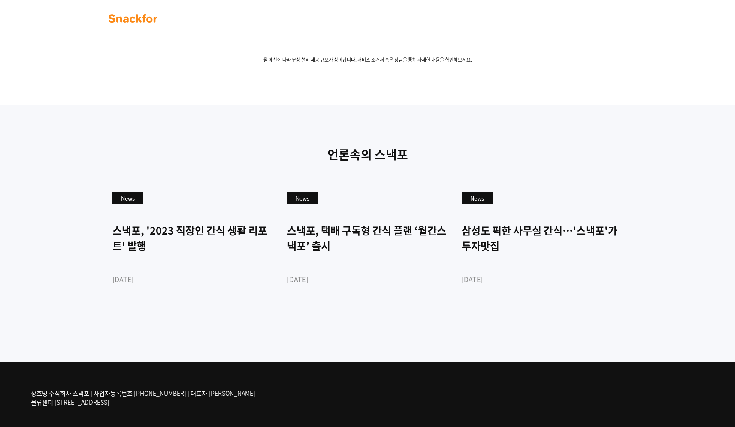  Describe the element at coordinates (368, 60) in the screenshot. I see `span: 월 예산에 따라 무상 설비 제공 규모가 상이합니다. 서비스 소개서 혹은 상담을 통해 자세한 내용을 확인해보세요.` at that location.